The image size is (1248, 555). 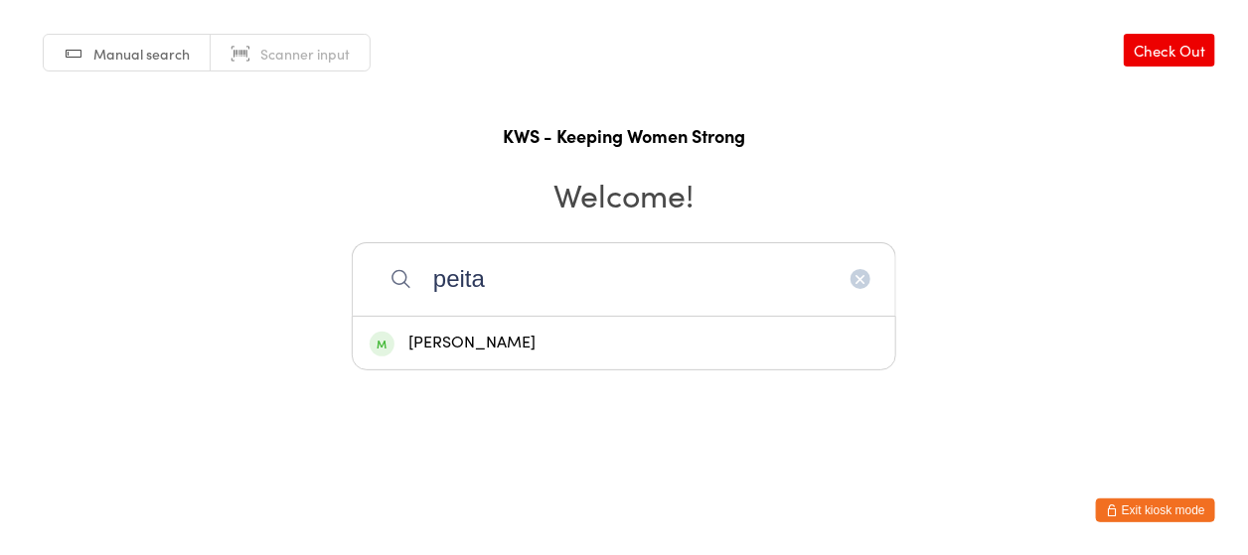 I want to click on span: Scanner input, so click(x=305, y=54).